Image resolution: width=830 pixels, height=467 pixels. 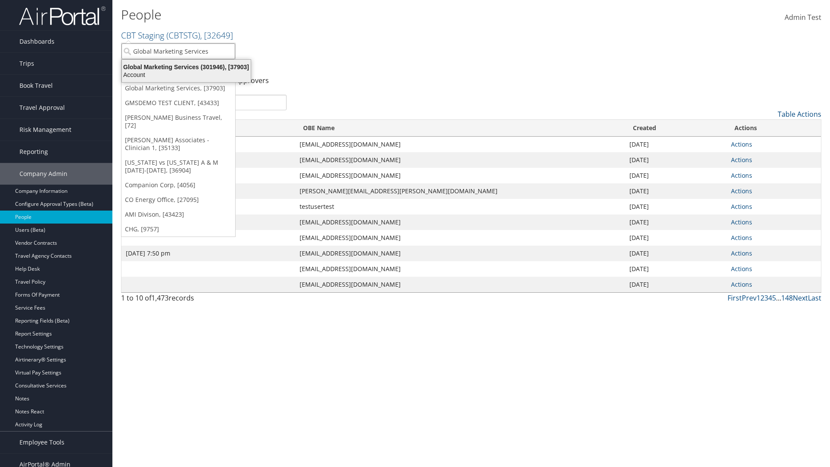 I want to click on span: Travel Approval, so click(x=42, y=108).